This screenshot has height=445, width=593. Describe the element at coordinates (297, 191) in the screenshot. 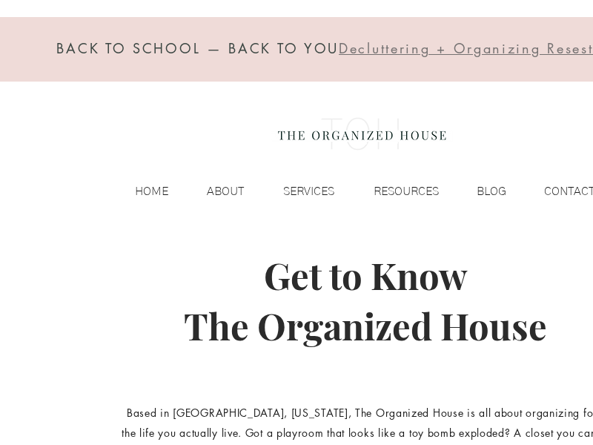

I see `a: SERVICES` at that location.